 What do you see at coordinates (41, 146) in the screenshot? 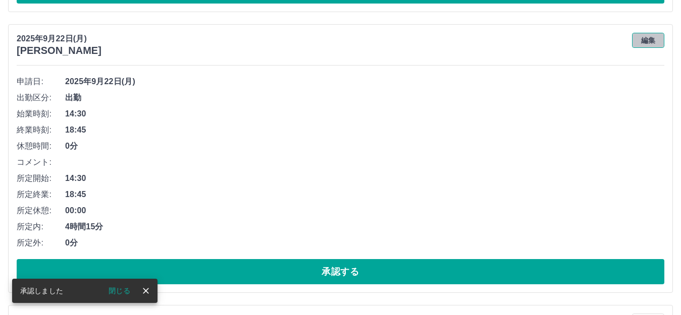
I see `span: 休憩時間:` at bounding box center [41, 146].